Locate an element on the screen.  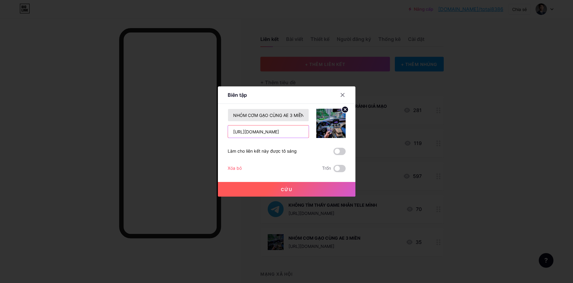
font: Trốn is located at coordinates (326, 168).